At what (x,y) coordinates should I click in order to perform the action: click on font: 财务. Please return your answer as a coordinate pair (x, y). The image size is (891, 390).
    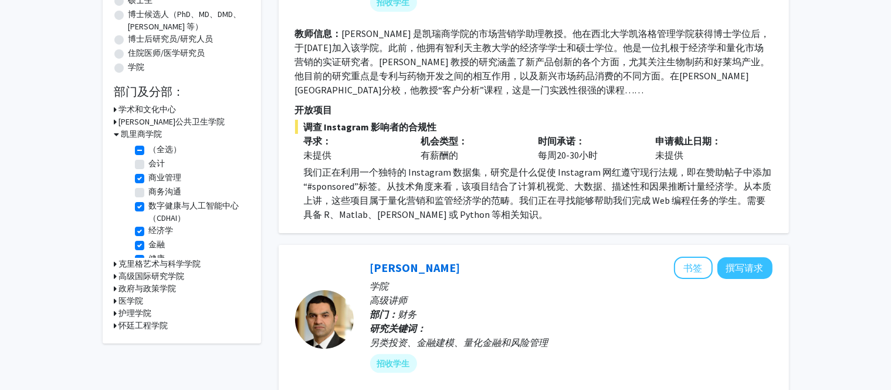
    Looking at the image, I should click on (408, 314).